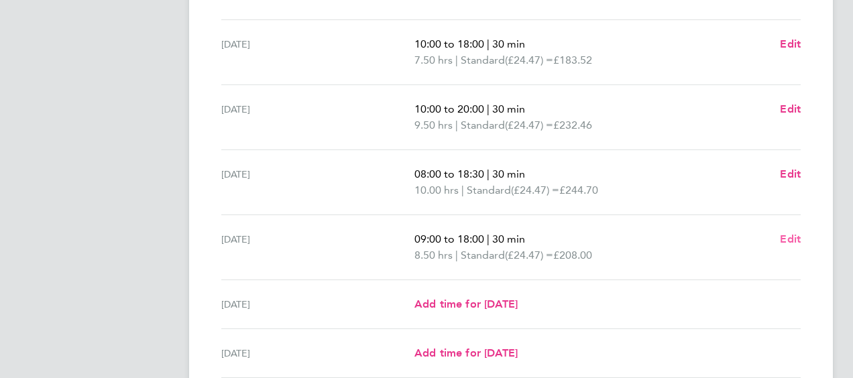 The width and height of the screenshot is (853, 378). What do you see at coordinates (437, 190) in the screenshot?
I see `span: 10.00 hrs` at bounding box center [437, 190].